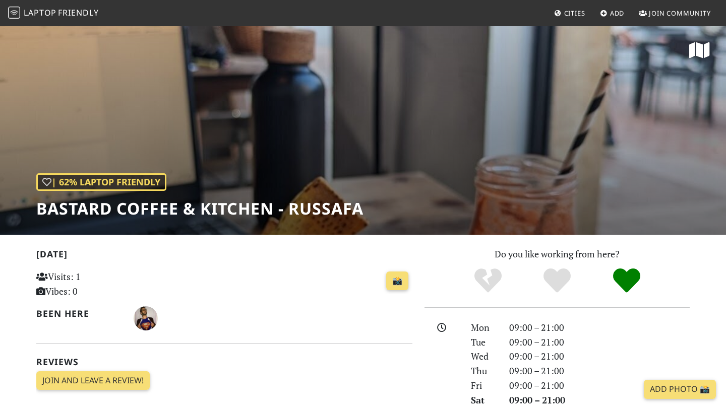 The image size is (726, 409). I want to click on img: LaptopFriendly, so click(14, 13).